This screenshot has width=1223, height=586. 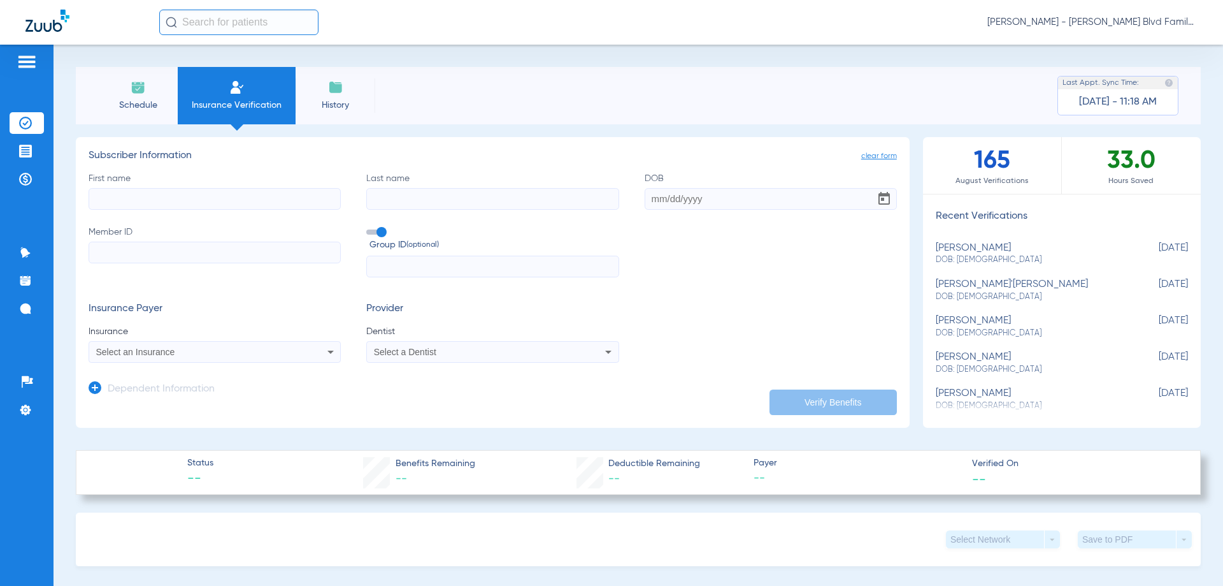 I want to click on label: First name, so click(x=215, y=191).